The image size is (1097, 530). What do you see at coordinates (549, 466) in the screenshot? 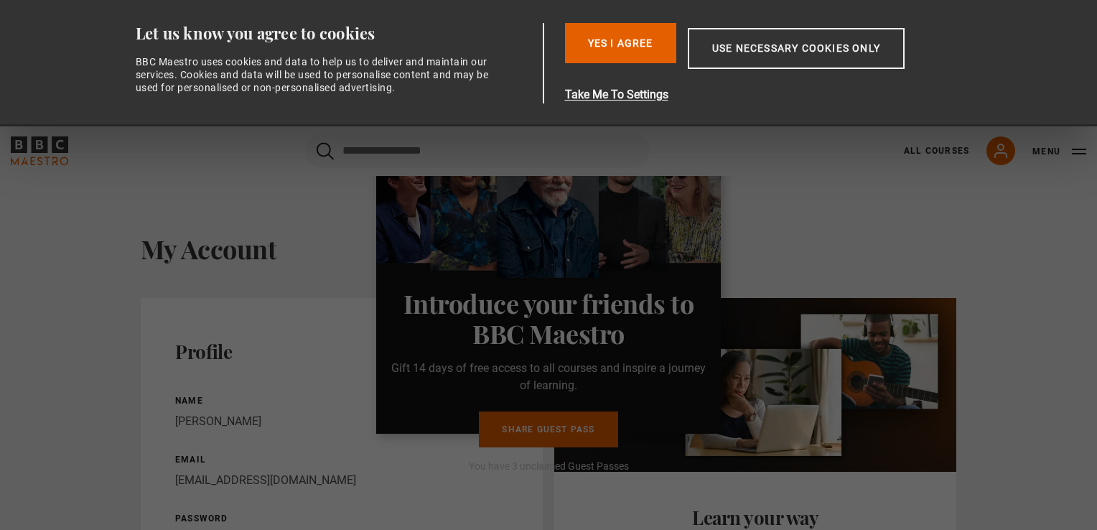
I see `p: You have 3 unclaimed Guest Passes` at bounding box center [549, 466].